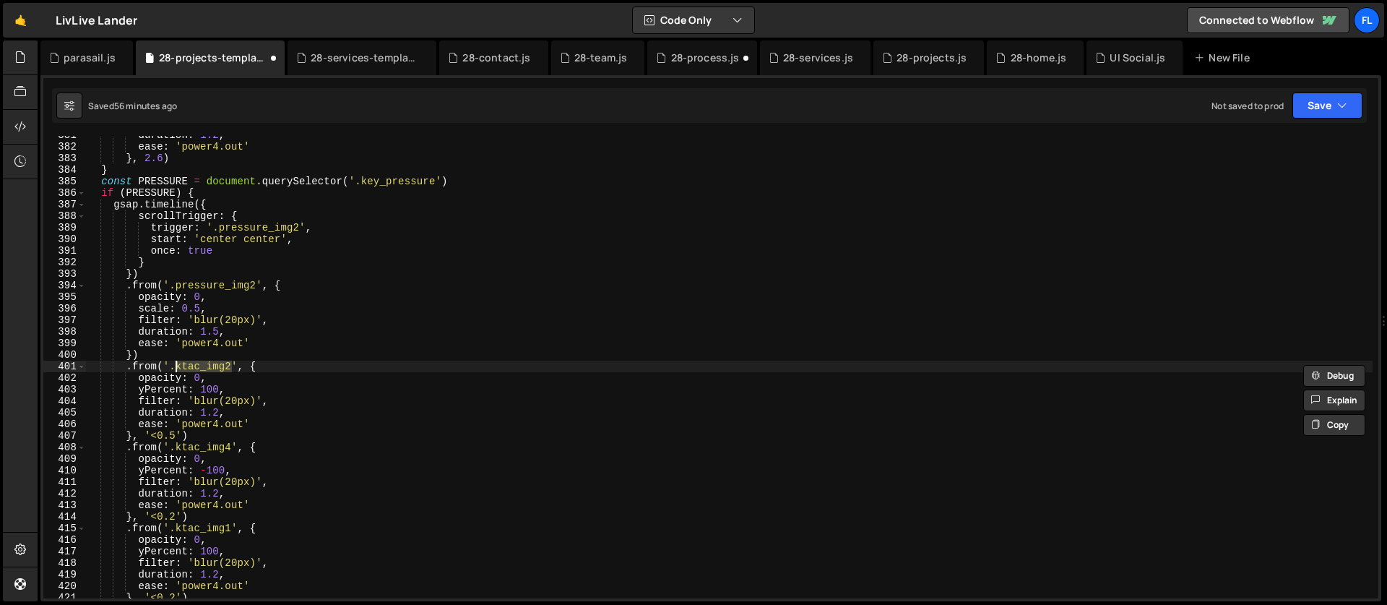 This screenshot has width=1387, height=605. I want to click on div: 405, so click(64, 412).